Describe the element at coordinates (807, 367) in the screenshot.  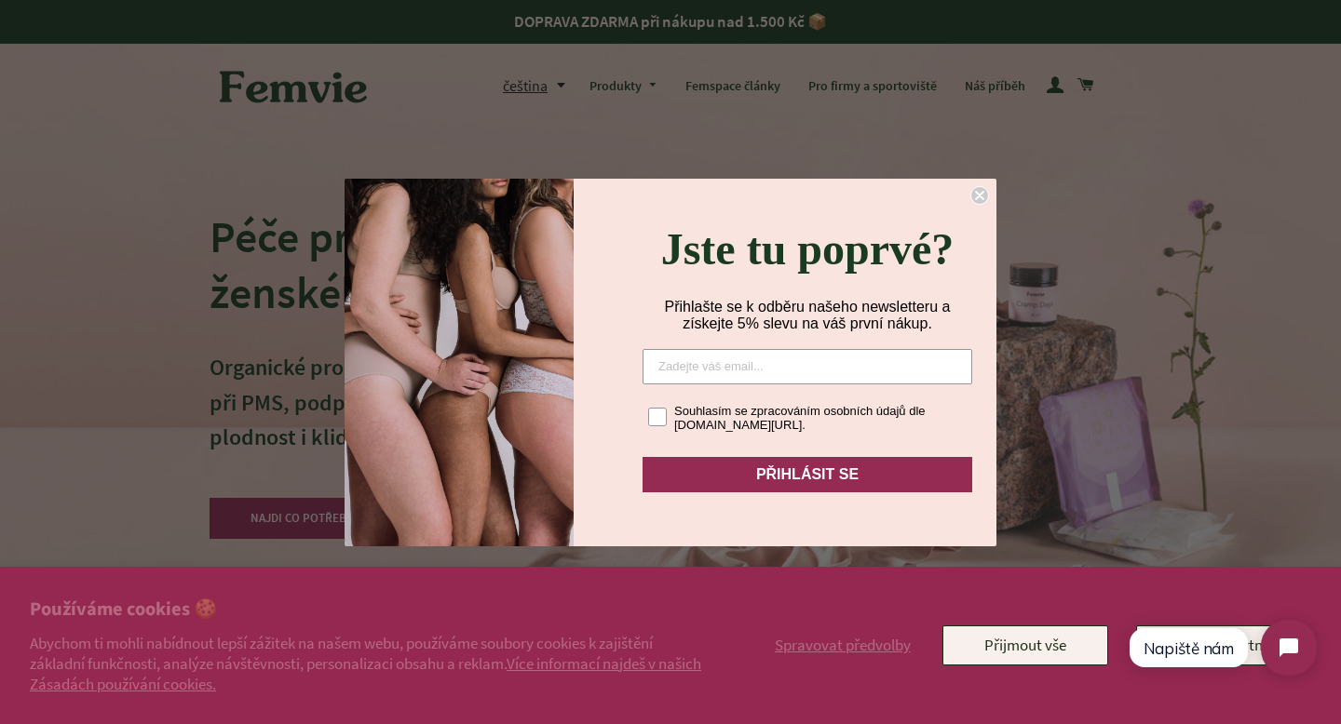
I see `input: Zadejte váš email...` at that location.